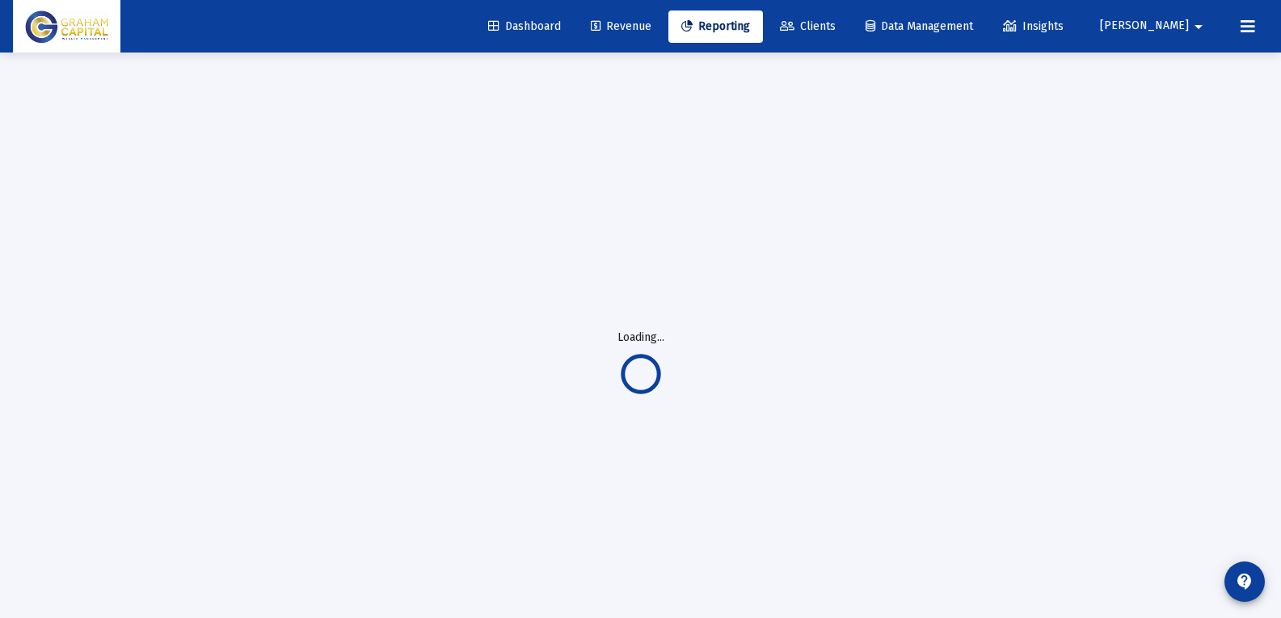  What do you see at coordinates (919, 26) in the screenshot?
I see `span: Data Management` at bounding box center [919, 26].